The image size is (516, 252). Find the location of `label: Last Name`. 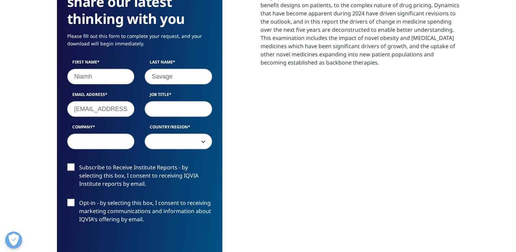

label: Last Name is located at coordinates (178, 64).